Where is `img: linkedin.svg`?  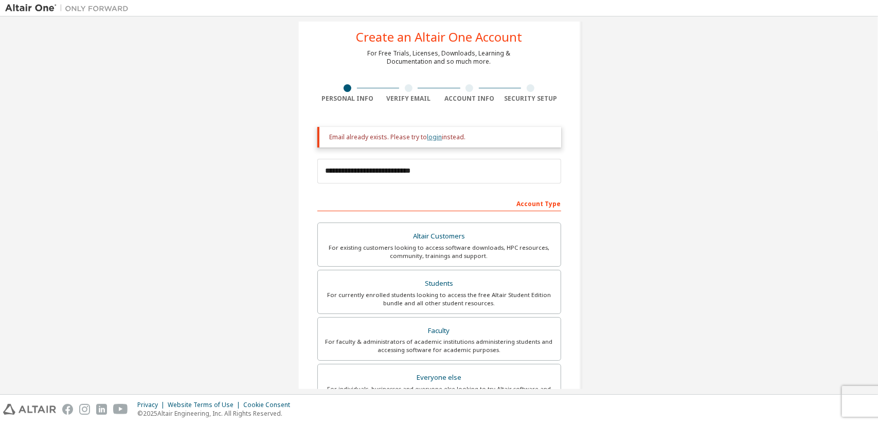 img: linkedin.svg is located at coordinates (101, 409).